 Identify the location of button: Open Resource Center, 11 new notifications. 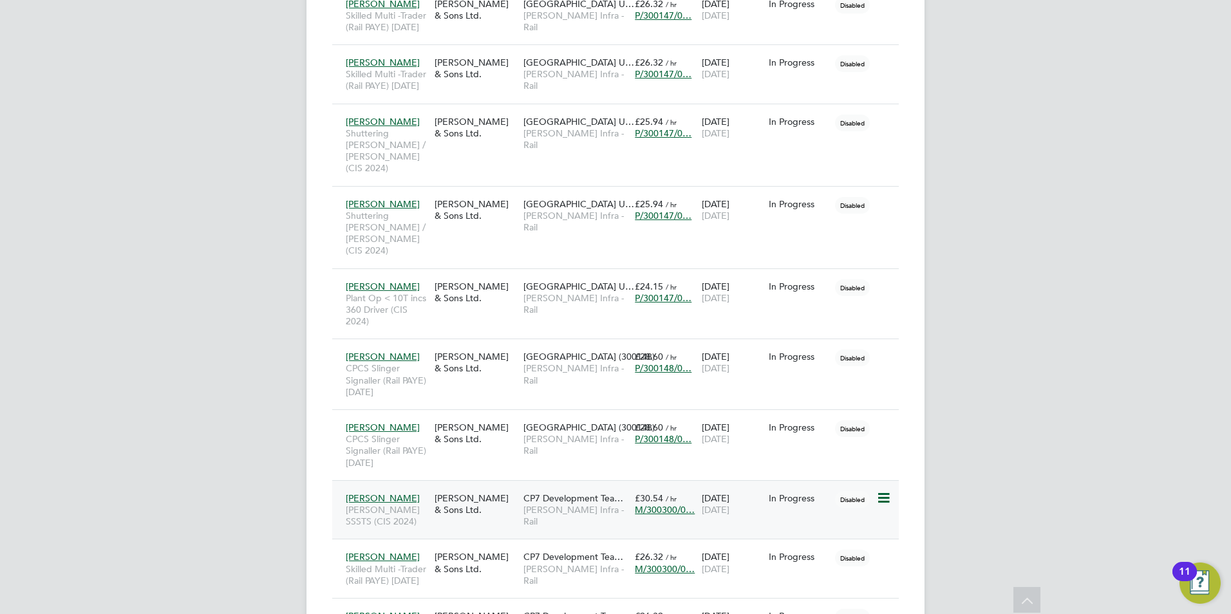
(1200, 583).